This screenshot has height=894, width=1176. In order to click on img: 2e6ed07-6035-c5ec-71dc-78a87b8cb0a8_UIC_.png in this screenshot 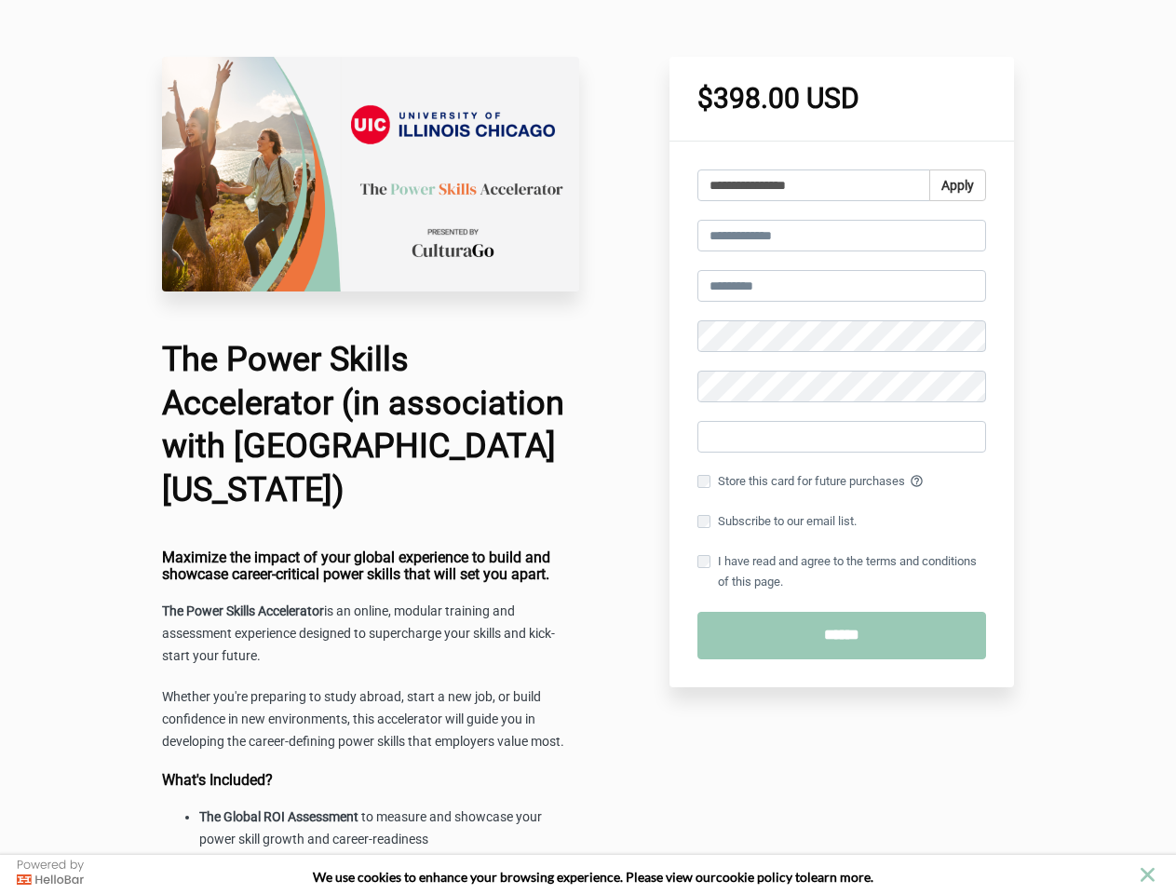, I will do `click(371, 174)`.